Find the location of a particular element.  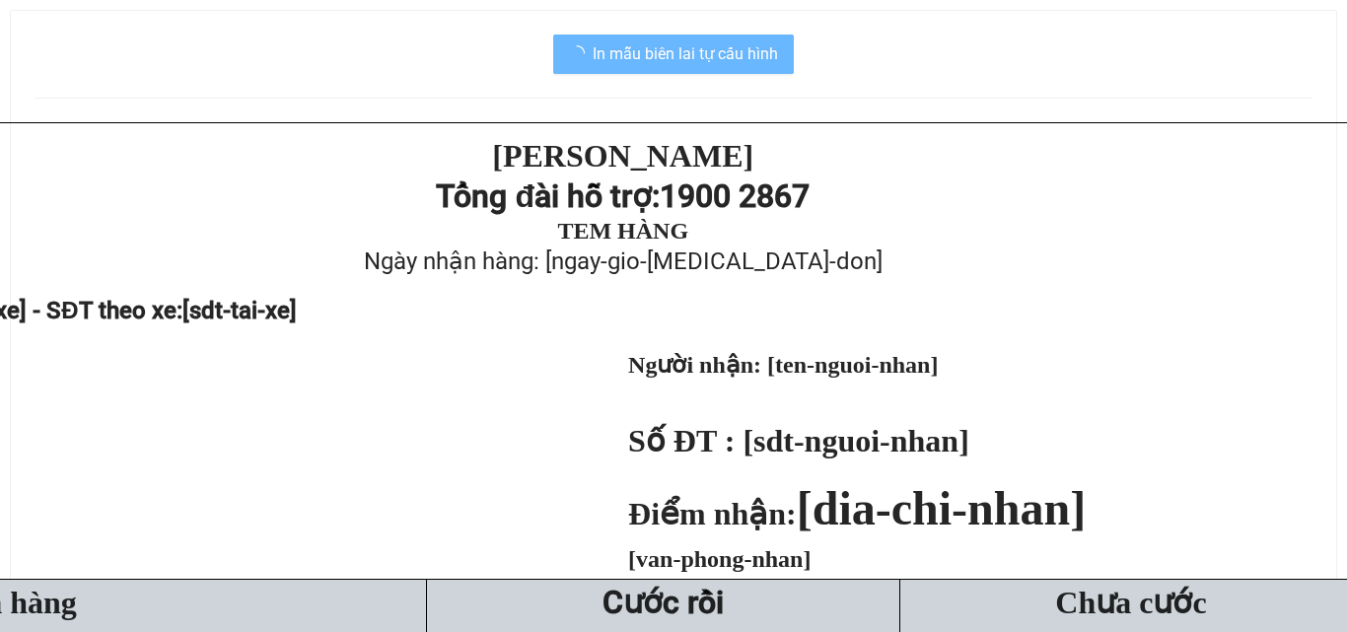

span: [van-phong-nhan] is located at coordinates (719, 559).